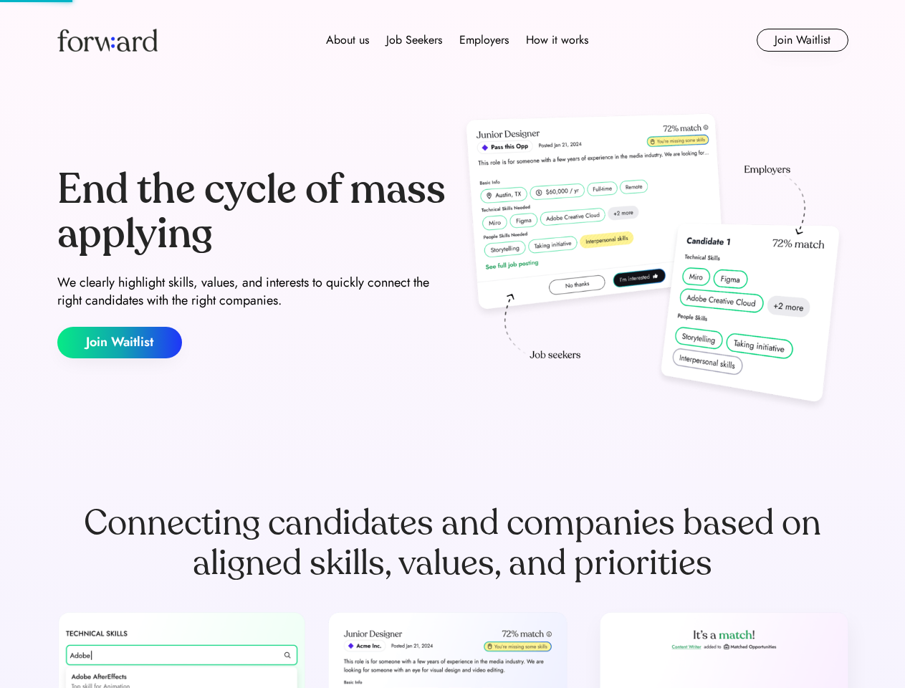 The height and width of the screenshot is (688, 905). I want to click on div: How it works, so click(557, 40).